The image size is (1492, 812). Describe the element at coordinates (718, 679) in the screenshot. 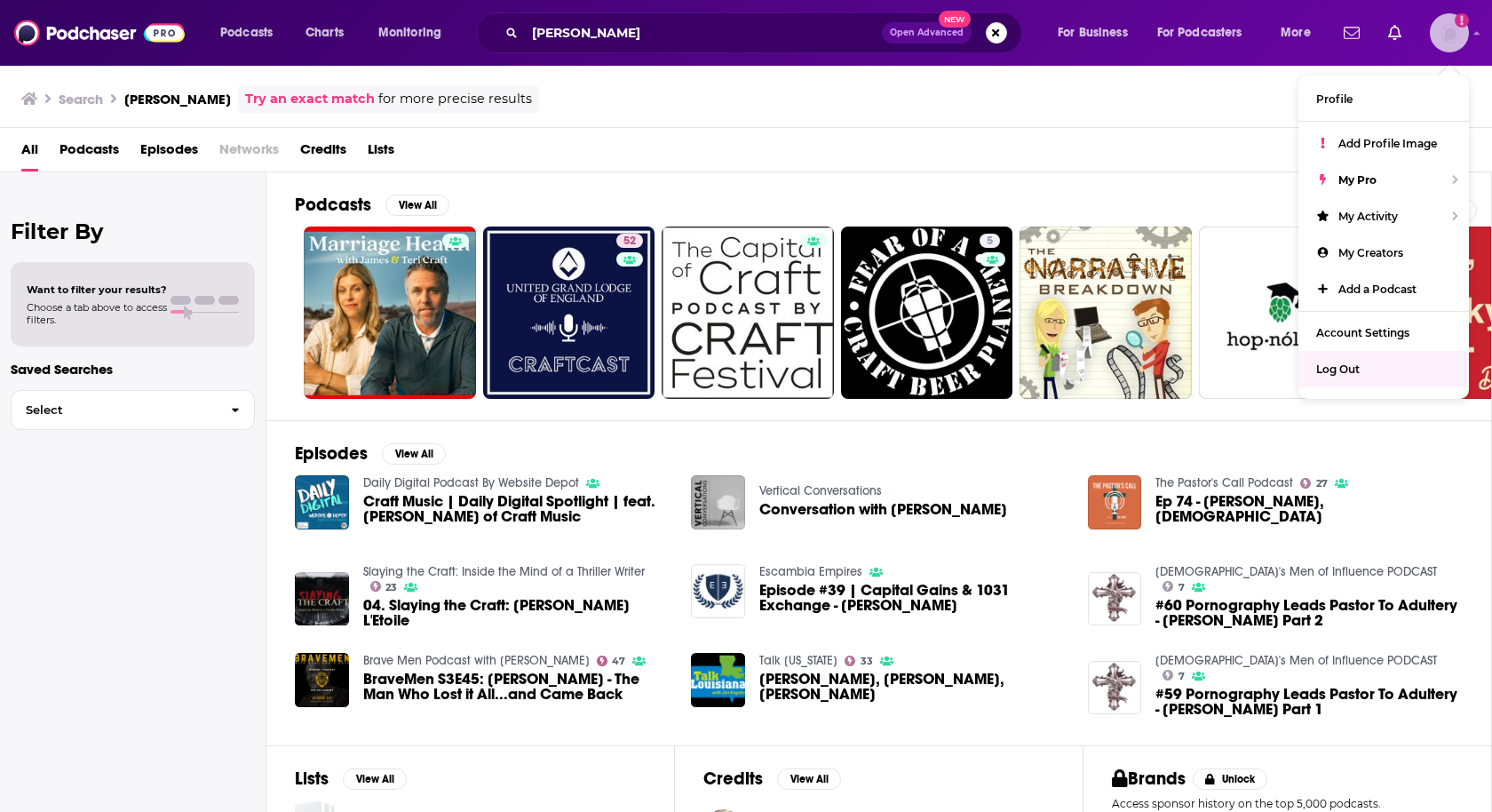

I see `img: James Carville, Jill Craft, Nick Muscarello` at that location.